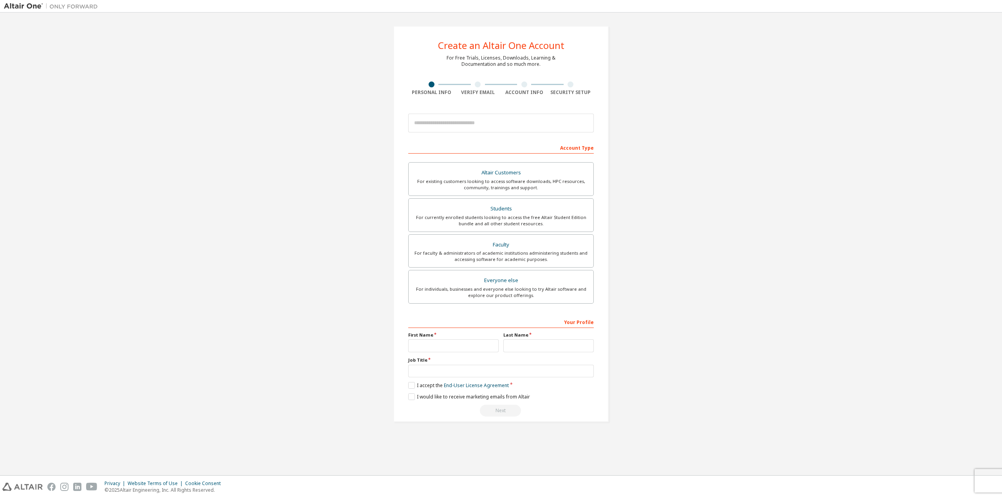 The height and width of the screenshot is (498, 1002). Describe the element at coordinates (501, 209) in the screenshot. I see `div: Students` at that location.